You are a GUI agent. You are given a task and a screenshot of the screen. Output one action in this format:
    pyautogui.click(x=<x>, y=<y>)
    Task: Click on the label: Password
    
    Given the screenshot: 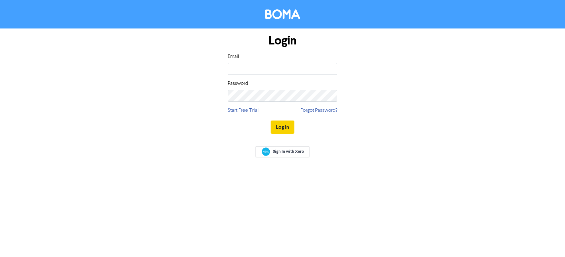 What is the action you would take?
    pyautogui.click(x=238, y=84)
    